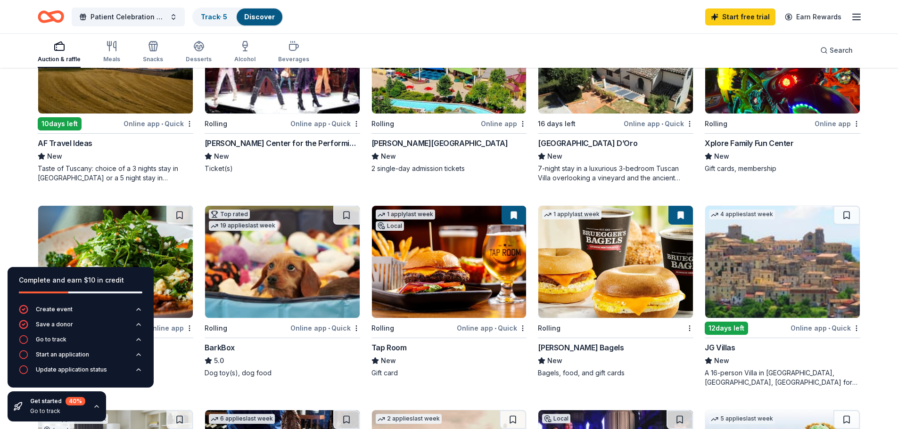  I want to click on div: 19 applies last week, so click(243, 226).